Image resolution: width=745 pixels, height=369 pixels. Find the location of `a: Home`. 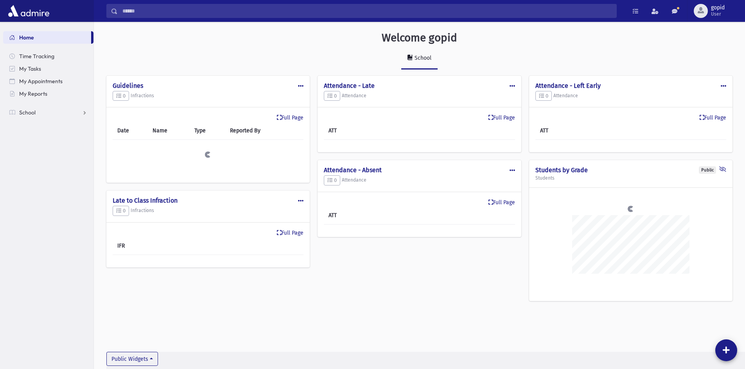

a: Home is located at coordinates (47, 38).